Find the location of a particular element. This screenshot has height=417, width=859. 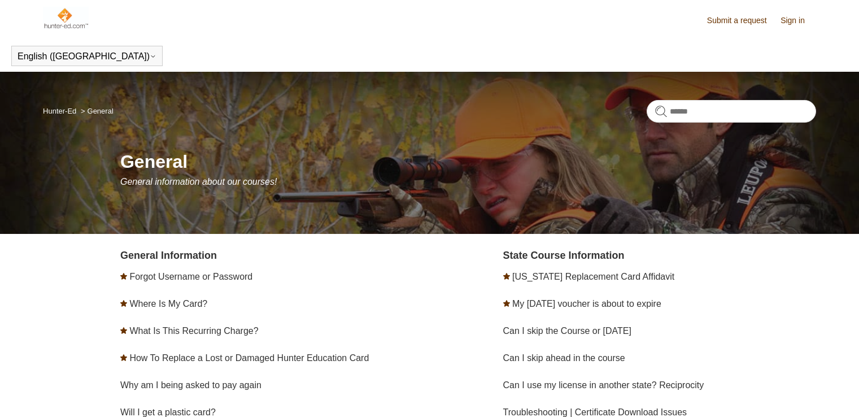

a: Can I skip ahead in the course is located at coordinates (564, 357).